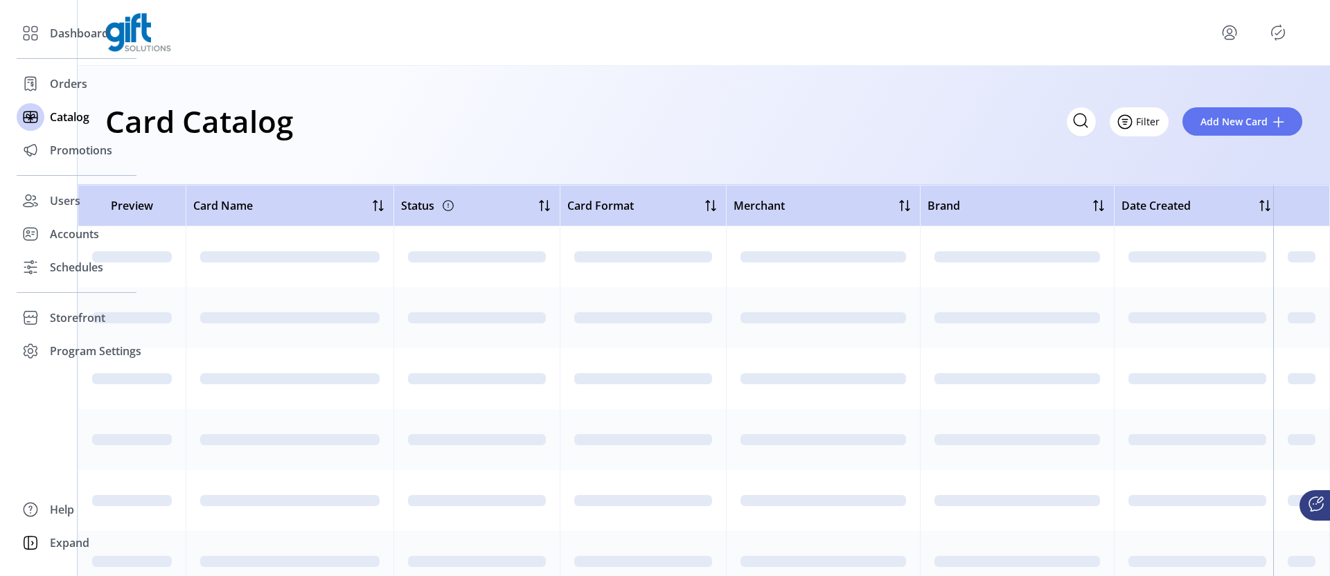 This screenshot has height=576, width=1330. What do you see at coordinates (1148, 121) in the screenshot?
I see `span: Filter` at bounding box center [1148, 121].